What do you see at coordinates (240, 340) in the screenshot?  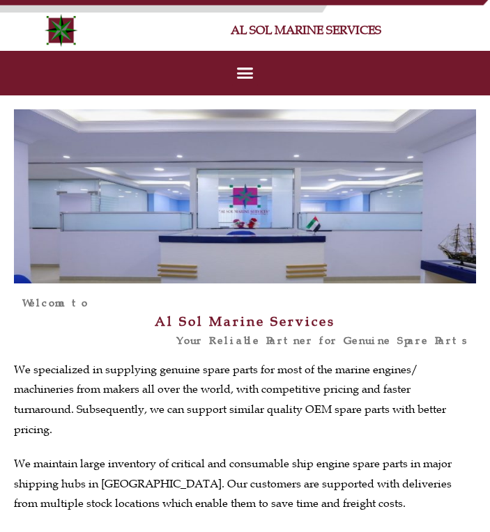 I see `h3: Your Reliable Partner for Genuine Spare Parts` at bounding box center [240, 340].